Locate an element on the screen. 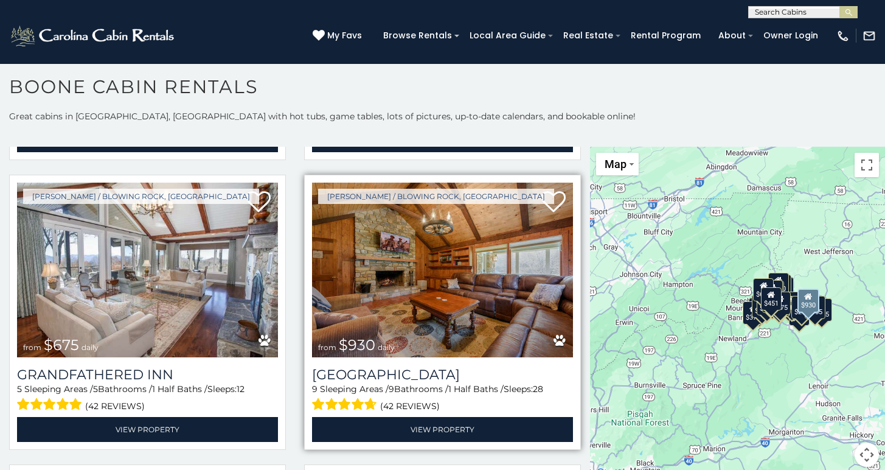 The image size is (885, 470). a: My Favs is located at coordinates (339, 36).